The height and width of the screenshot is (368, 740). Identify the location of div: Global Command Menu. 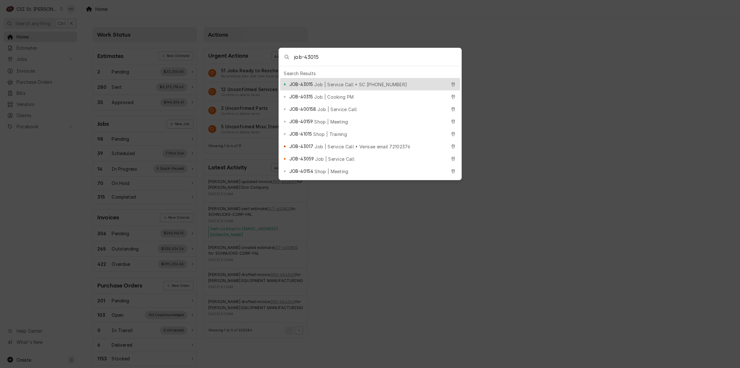
(370, 114).